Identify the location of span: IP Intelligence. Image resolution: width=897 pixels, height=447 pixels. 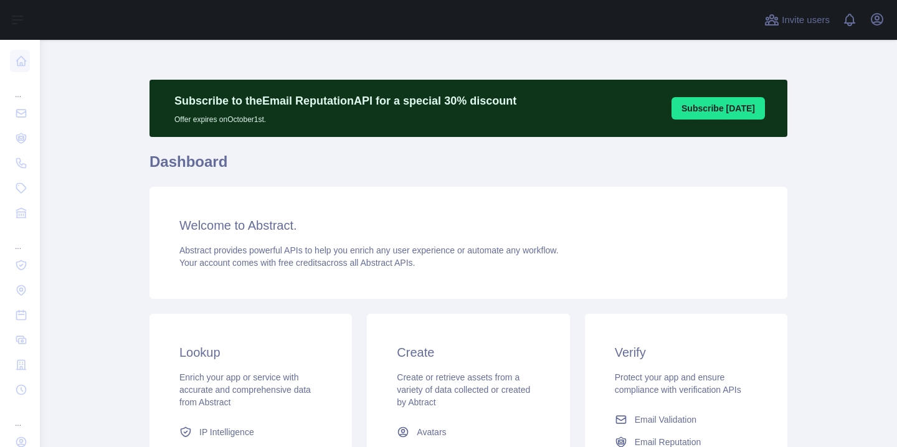
(227, 432).